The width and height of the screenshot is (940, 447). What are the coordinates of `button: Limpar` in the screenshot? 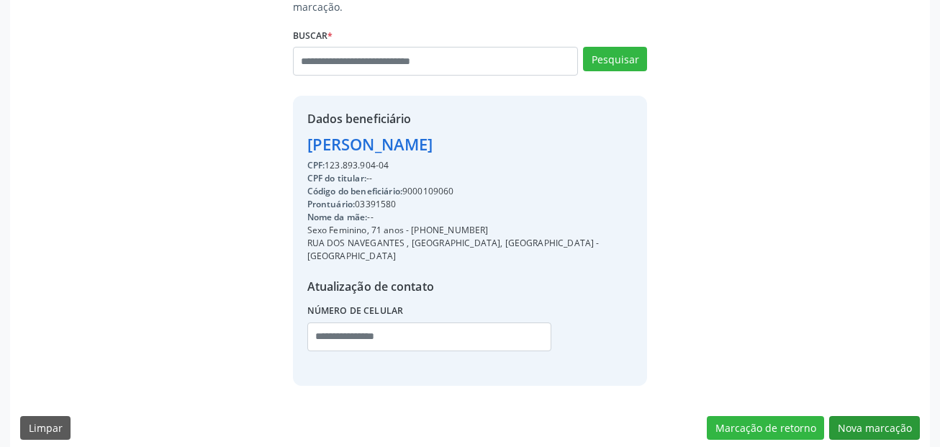 It's located at (45, 428).